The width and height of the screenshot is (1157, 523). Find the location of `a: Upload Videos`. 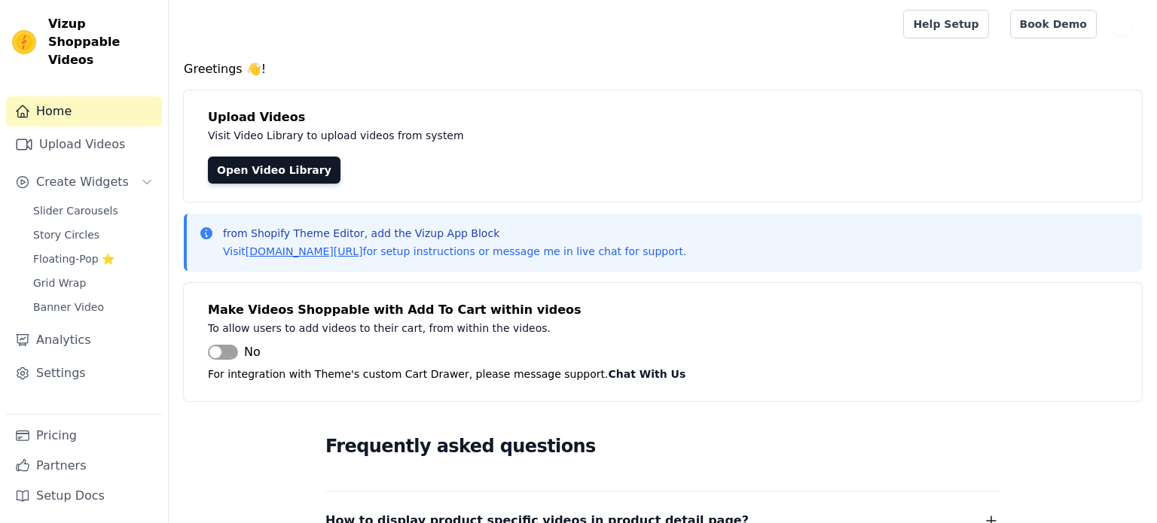

a: Upload Videos is located at coordinates (84, 145).